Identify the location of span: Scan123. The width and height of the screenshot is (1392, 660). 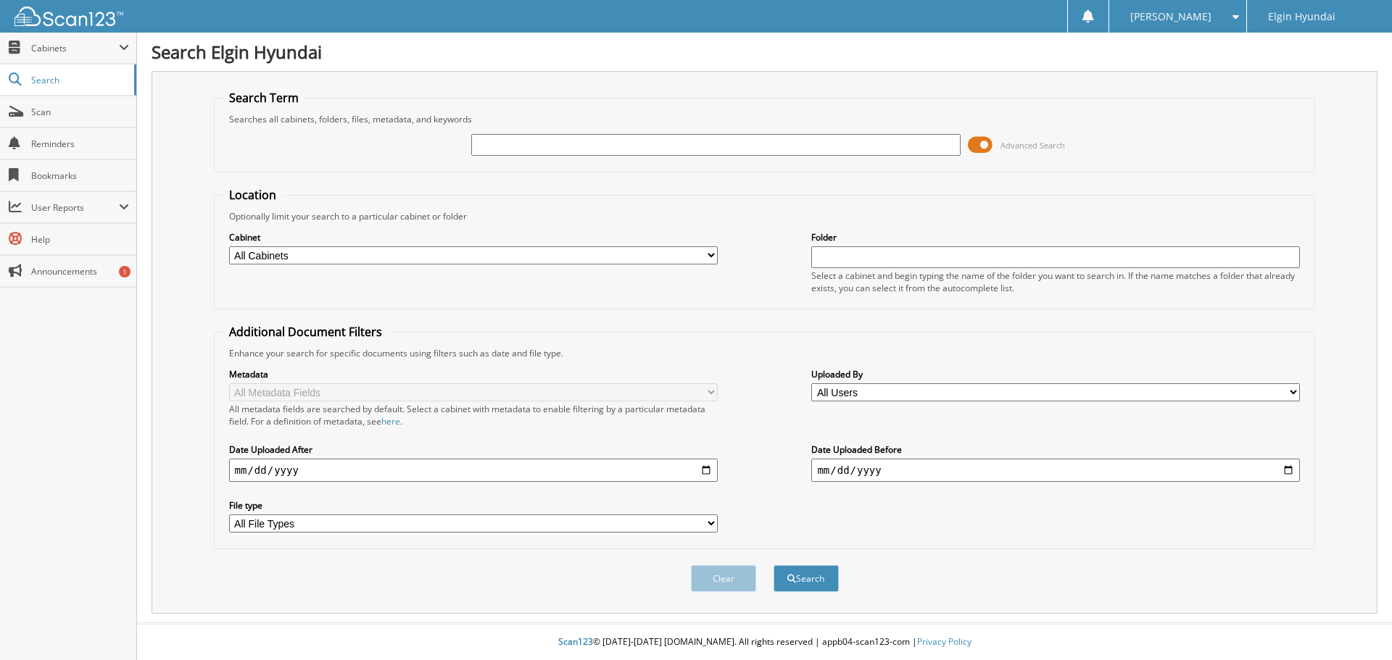
(576, 642).